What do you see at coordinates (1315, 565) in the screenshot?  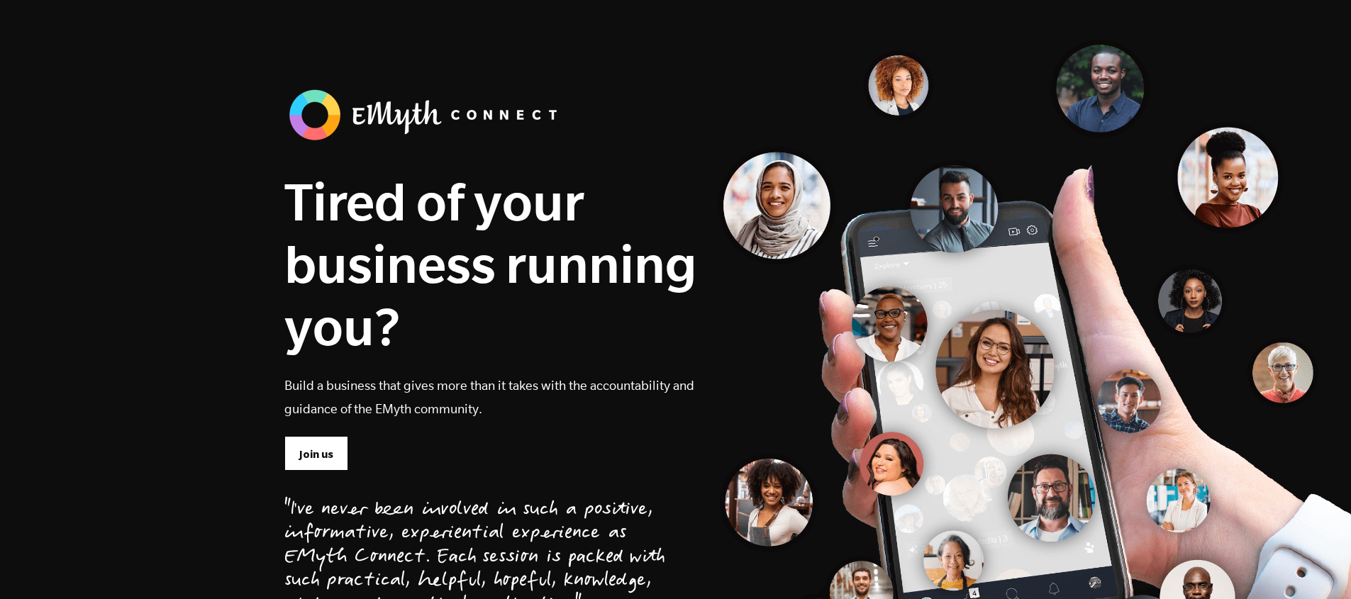 I see `div: Chat Widget` at bounding box center [1315, 565].